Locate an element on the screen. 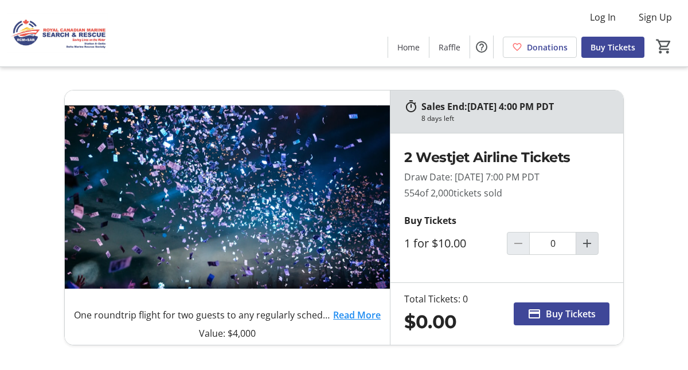 Image resolution: width=688 pixels, height=370 pixels. div: 8 days left is located at coordinates (437, 119).